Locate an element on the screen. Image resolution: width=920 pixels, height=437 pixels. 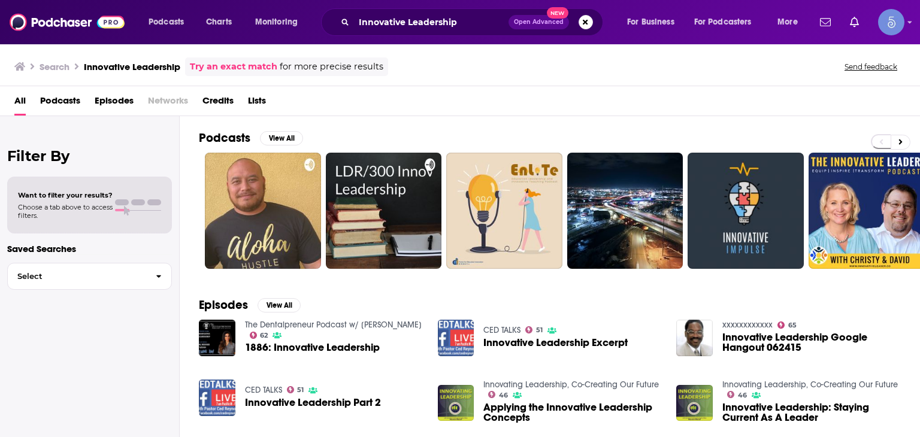
button: Send feedback is located at coordinates (871, 66).